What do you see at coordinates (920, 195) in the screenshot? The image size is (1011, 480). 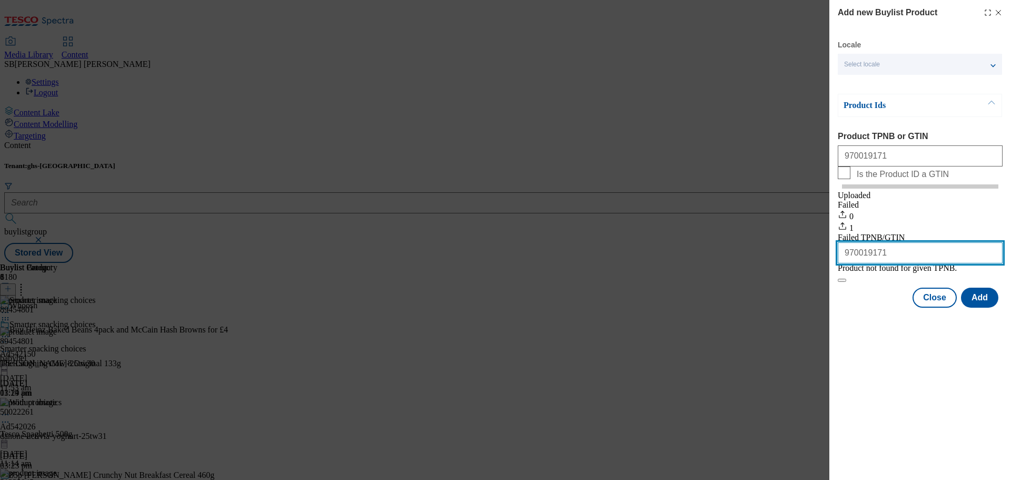 I see `div: Uploaded` at bounding box center [920, 195].